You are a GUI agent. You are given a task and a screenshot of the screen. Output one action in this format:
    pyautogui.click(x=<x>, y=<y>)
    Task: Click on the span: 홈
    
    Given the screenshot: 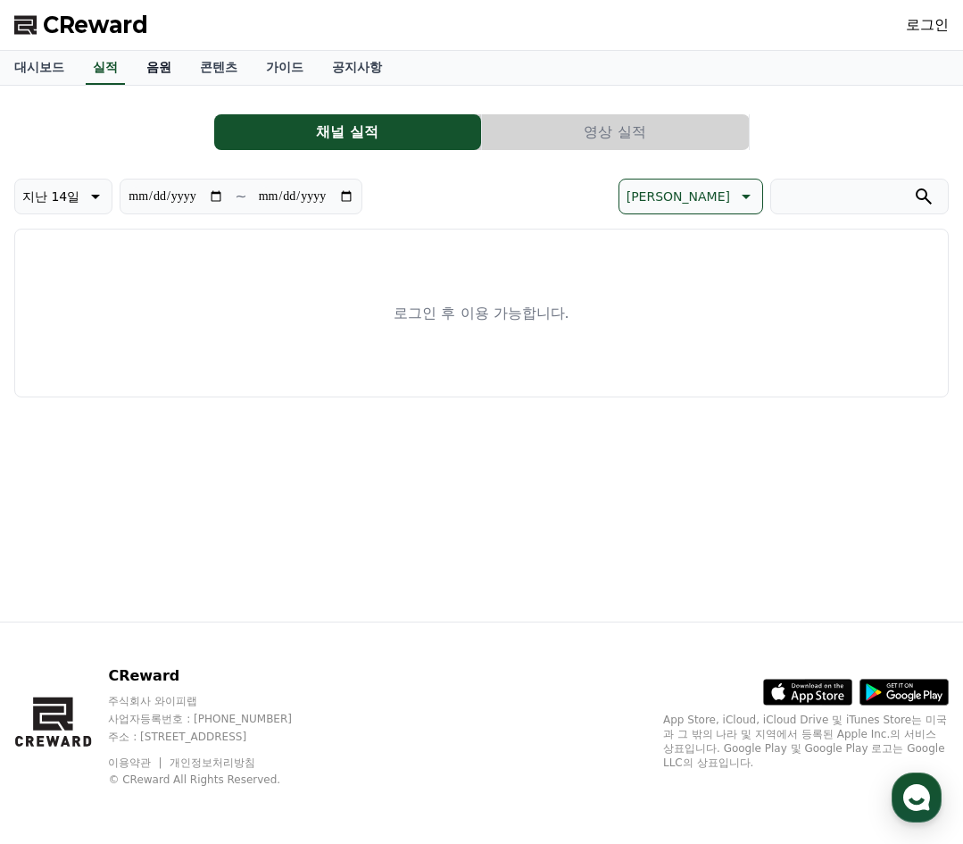 What is the action you would take?
    pyautogui.click(x=62, y=600)
    